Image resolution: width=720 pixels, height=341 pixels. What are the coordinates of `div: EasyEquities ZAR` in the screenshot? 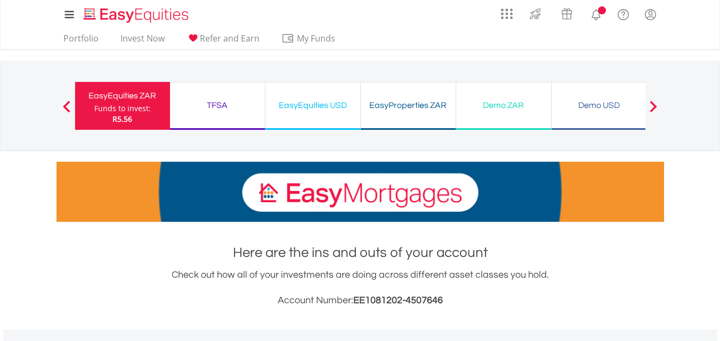 It's located at (122, 96).